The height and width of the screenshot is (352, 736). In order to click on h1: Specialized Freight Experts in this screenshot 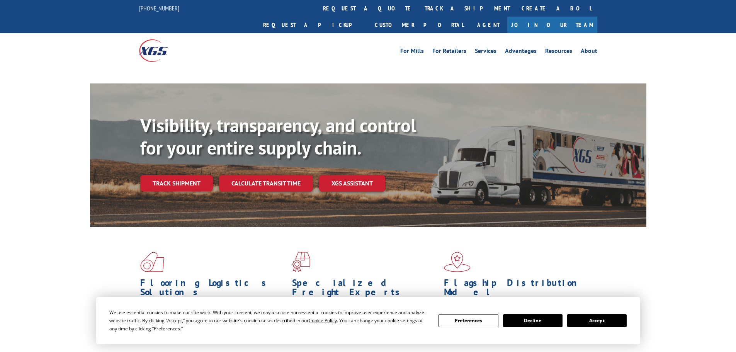, I will do `click(365, 289)`.